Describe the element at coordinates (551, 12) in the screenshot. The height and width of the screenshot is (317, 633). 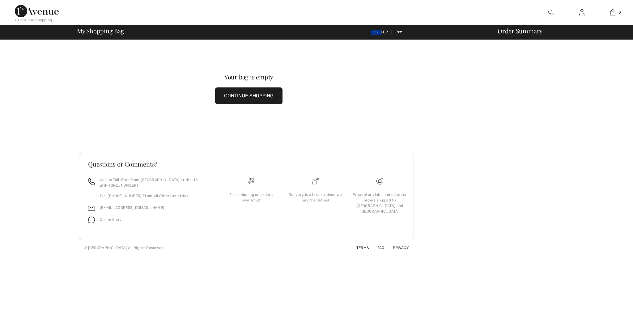
I see `img: search the website` at that location.